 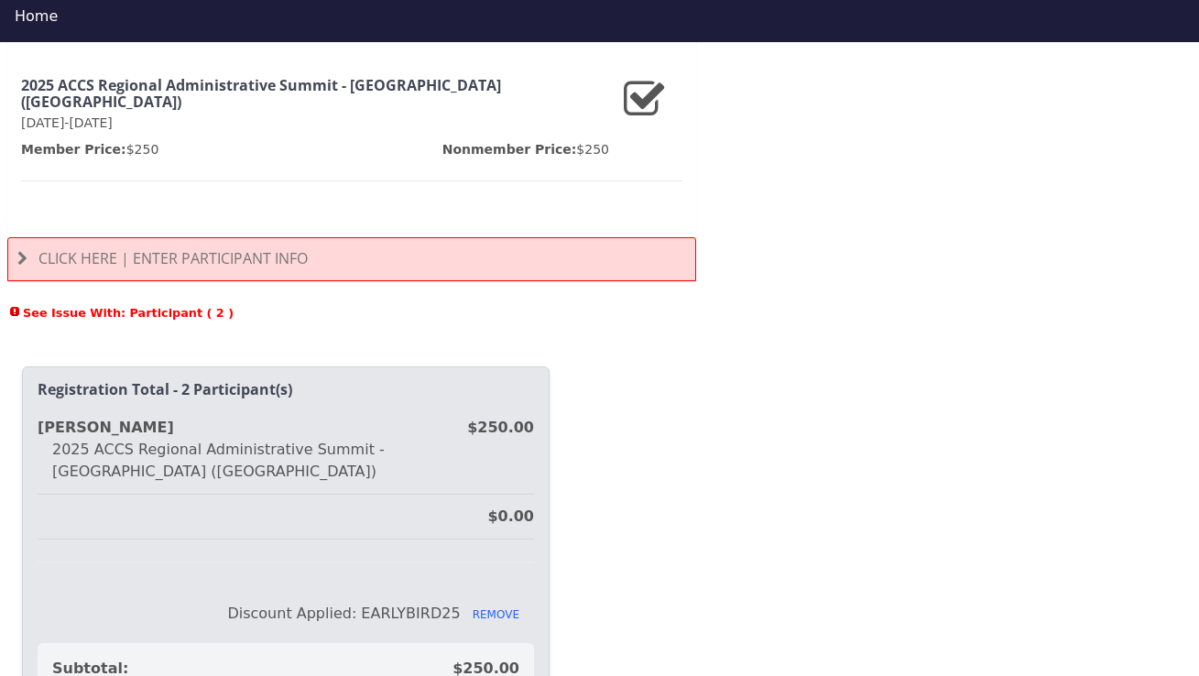 I want to click on div: Home, so click(x=599, y=16).